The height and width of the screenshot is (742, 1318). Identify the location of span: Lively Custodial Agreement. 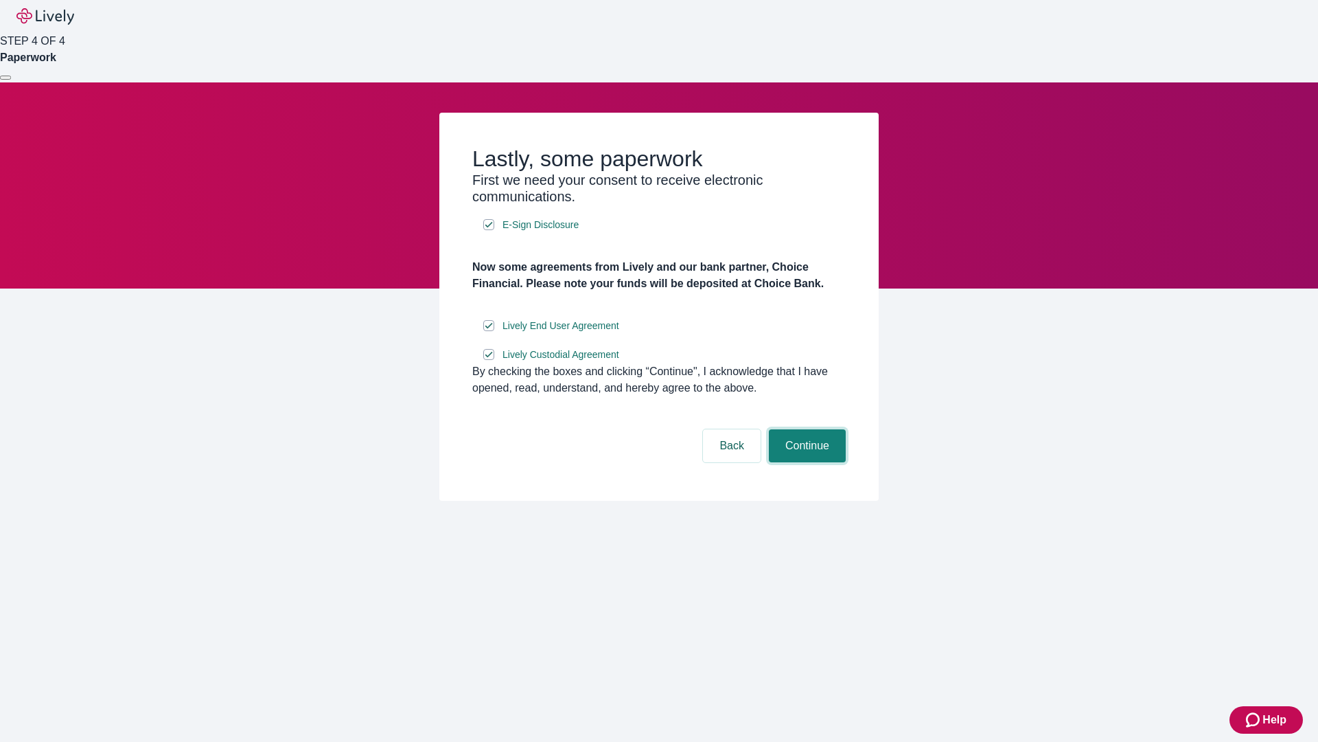
(561, 354).